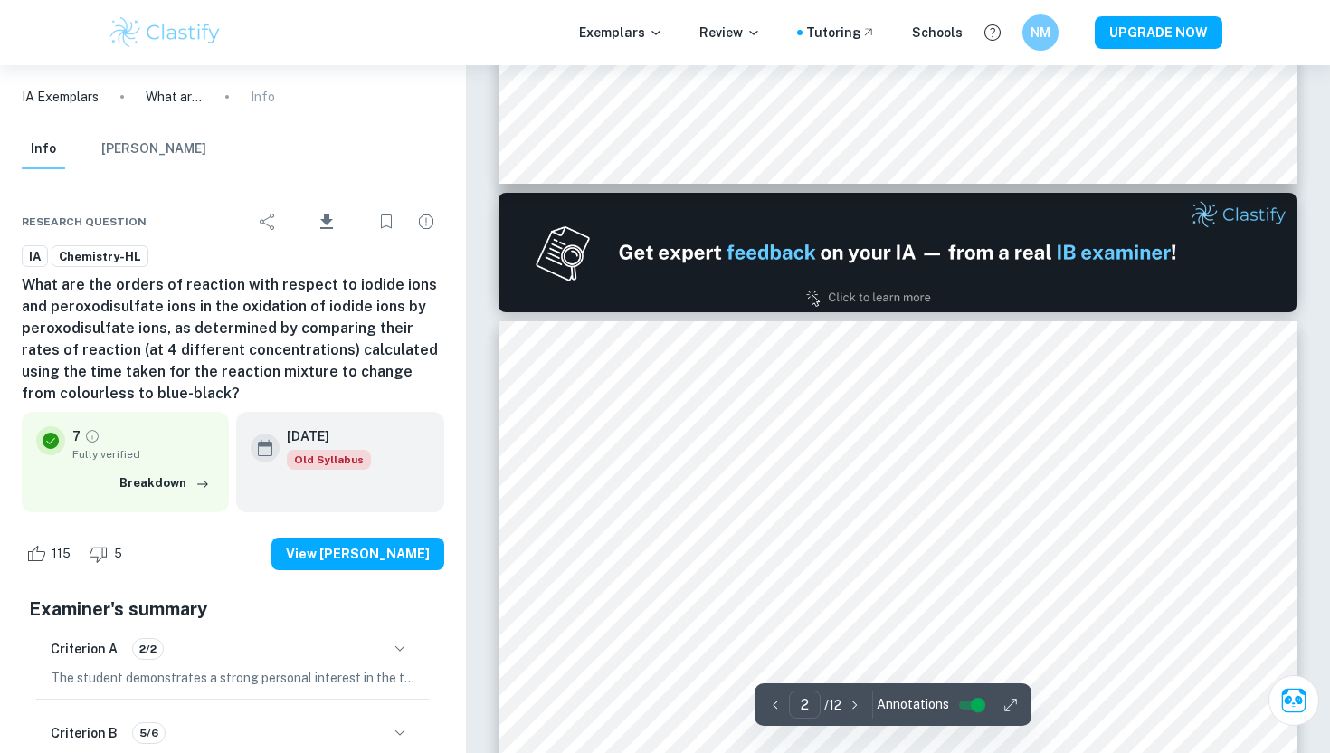  Describe the element at coordinates (148, 733) in the screenshot. I see `span: 5/6` at that location.